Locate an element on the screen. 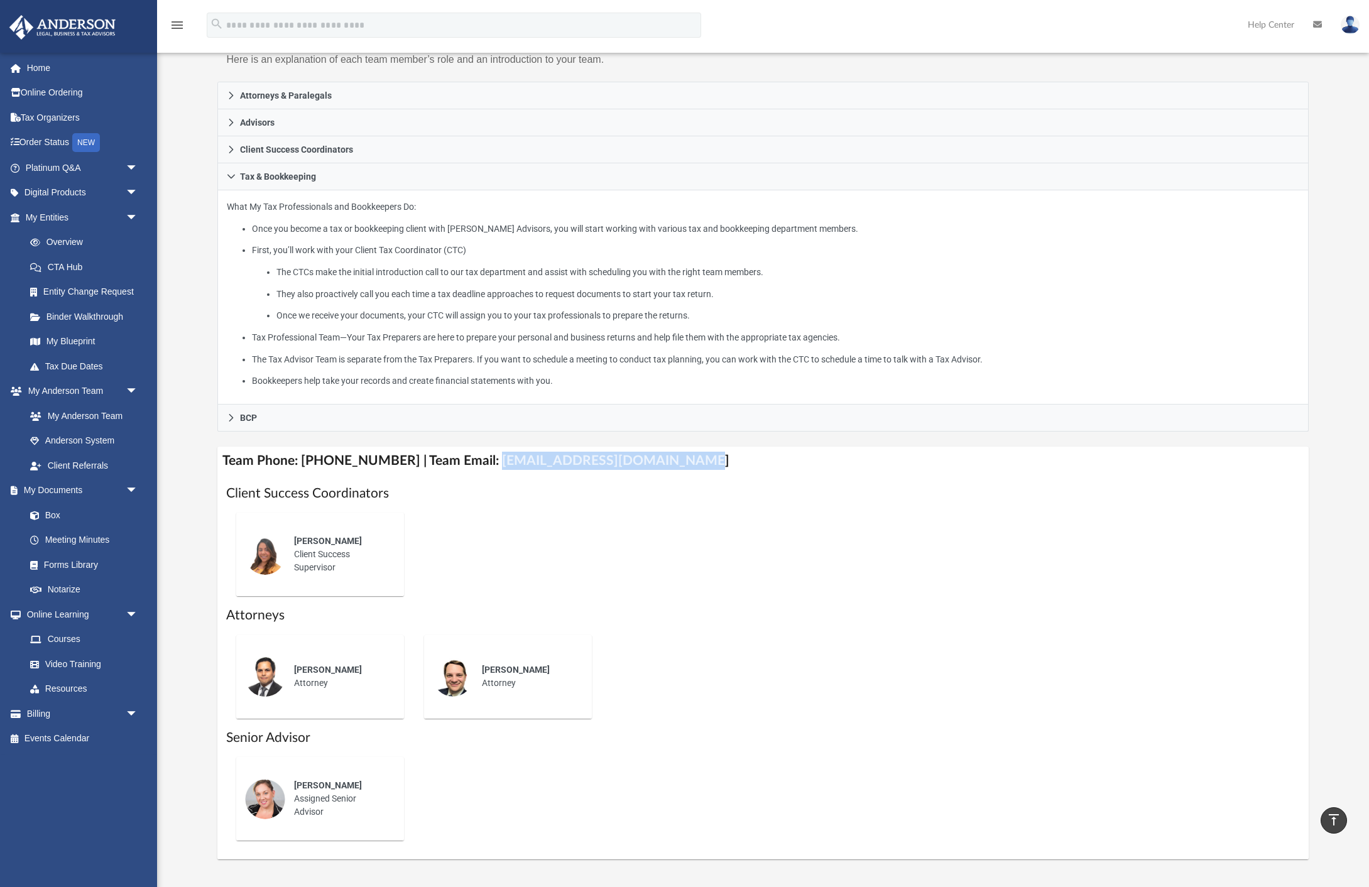 Image resolution: width=1369 pixels, height=887 pixels. a: Meeting Minutes is located at coordinates (84, 540).